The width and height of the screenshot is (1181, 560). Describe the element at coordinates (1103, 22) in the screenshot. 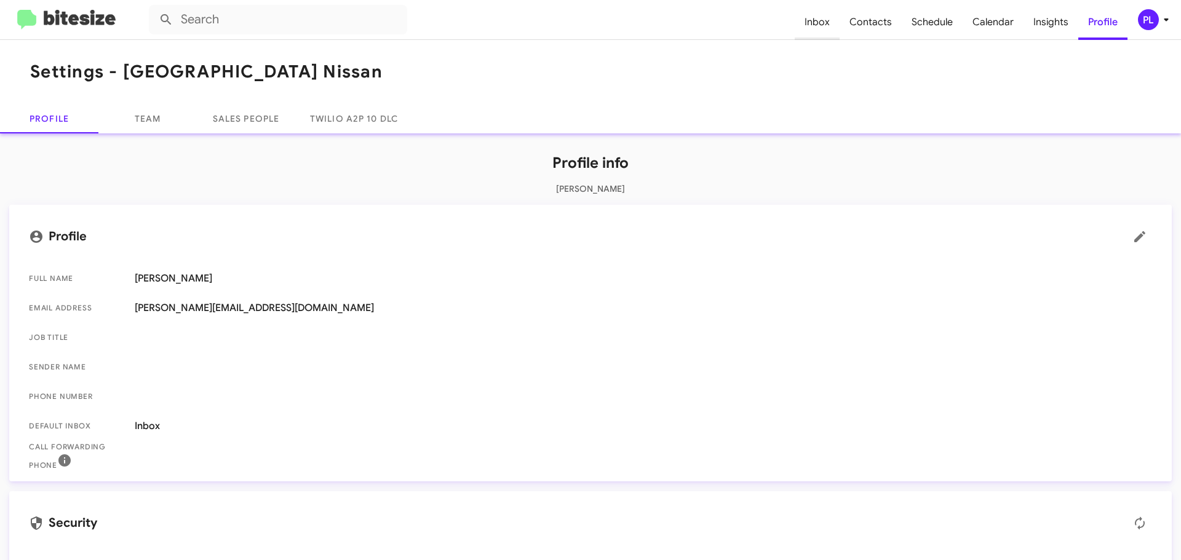

I see `a: Profile` at that location.